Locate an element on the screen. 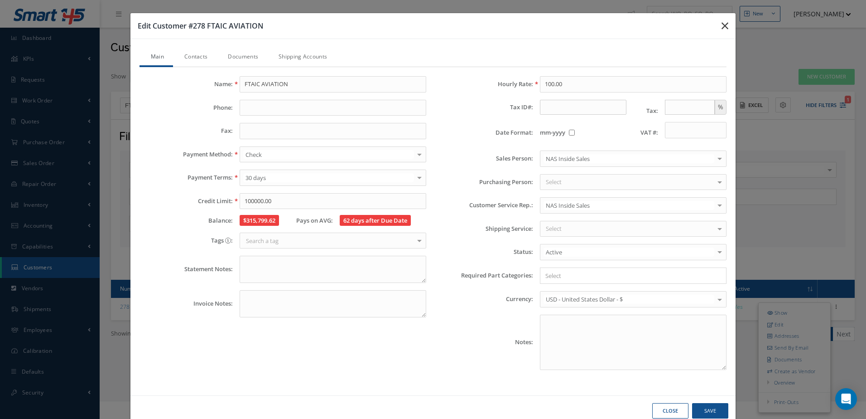  label: Name: is located at coordinates (183, 84).